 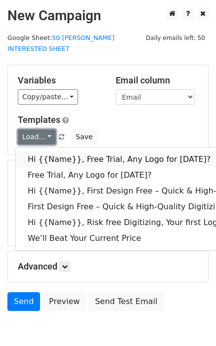 What do you see at coordinates (64, 302) in the screenshot?
I see `a: Preview` at bounding box center [64, 302].